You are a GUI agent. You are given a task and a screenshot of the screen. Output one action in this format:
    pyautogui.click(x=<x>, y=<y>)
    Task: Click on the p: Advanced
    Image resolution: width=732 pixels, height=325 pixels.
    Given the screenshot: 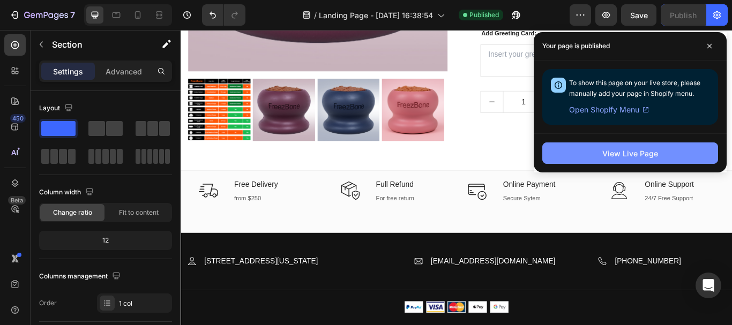 What is the action you would take?
    pyautogui.click(x=124, y=71)
    